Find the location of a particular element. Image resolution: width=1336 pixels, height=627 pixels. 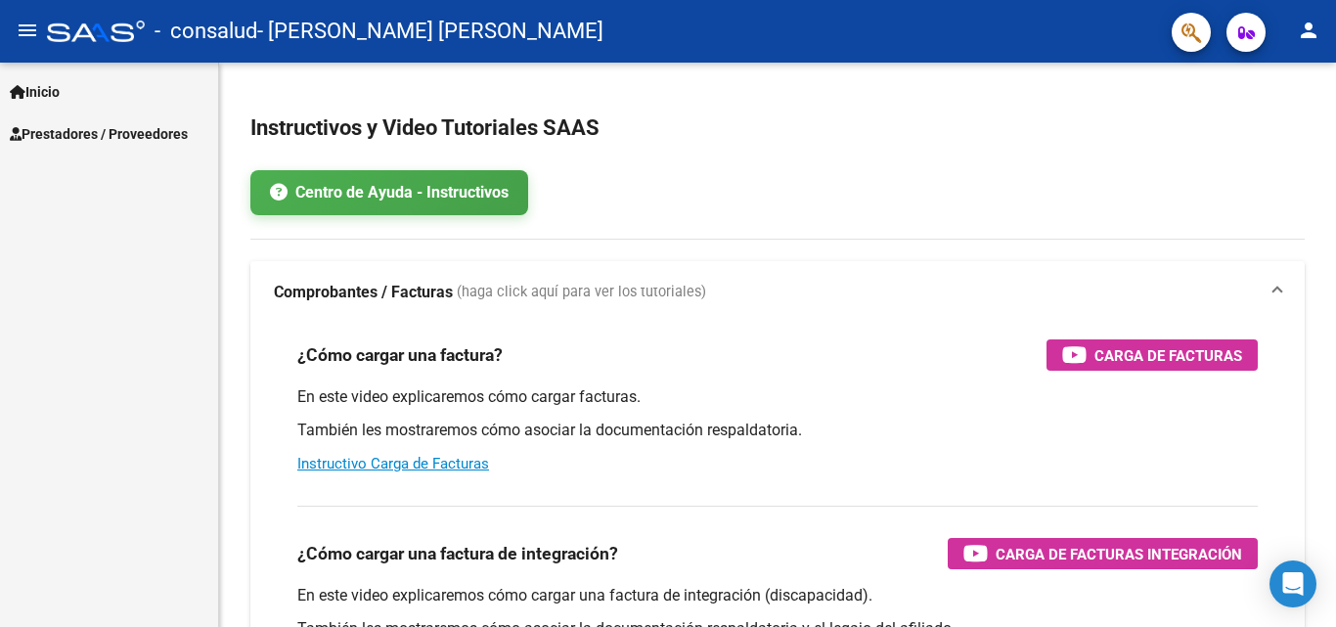

h3: ¿Cómo cargar una factura? is located at coordinates (400, 355).